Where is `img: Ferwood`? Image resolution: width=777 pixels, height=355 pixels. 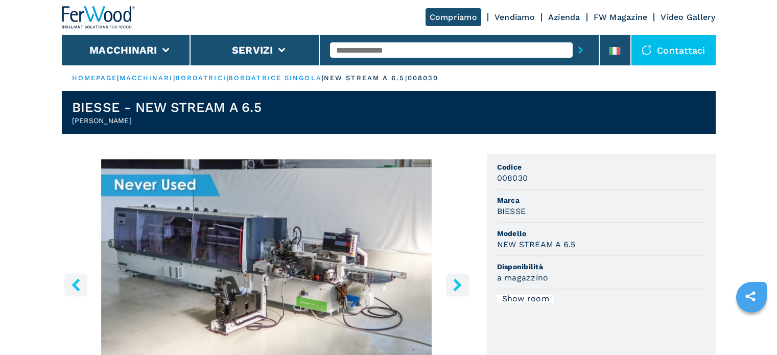
img: Ferwood is located at coordinates (99, 17).